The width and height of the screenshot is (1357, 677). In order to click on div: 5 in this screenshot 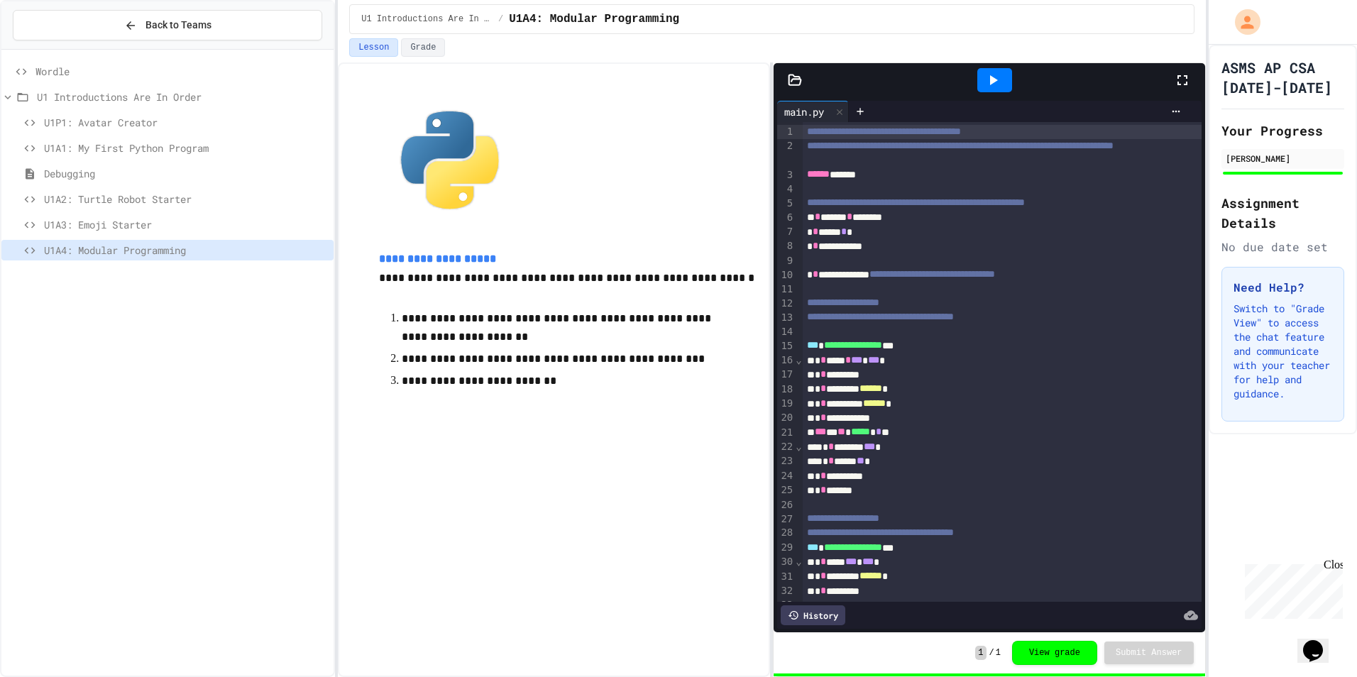, I will do `click(786, 204)`.